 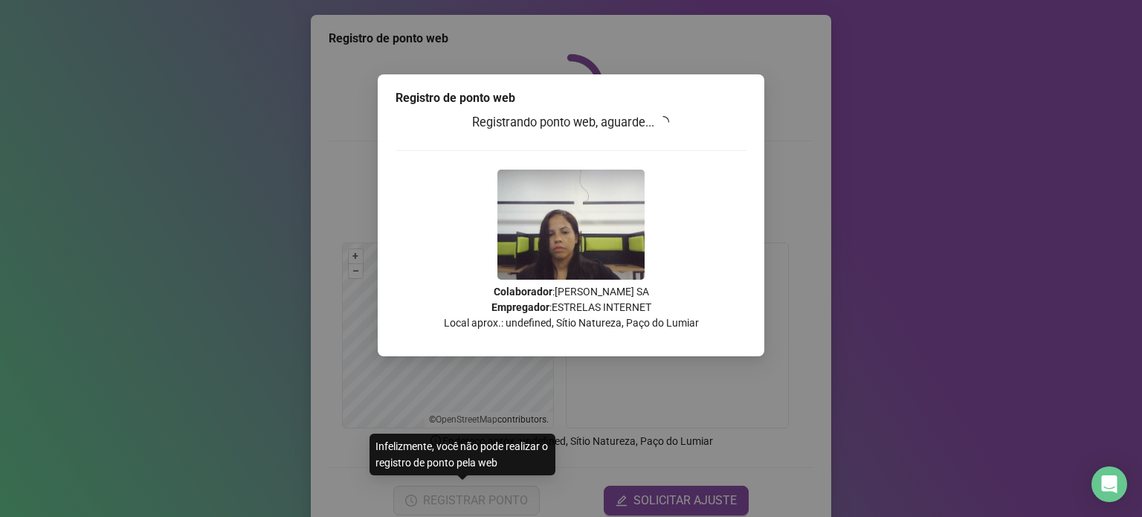 I want to click on img: 2Q==, so click(x=571, y=225).